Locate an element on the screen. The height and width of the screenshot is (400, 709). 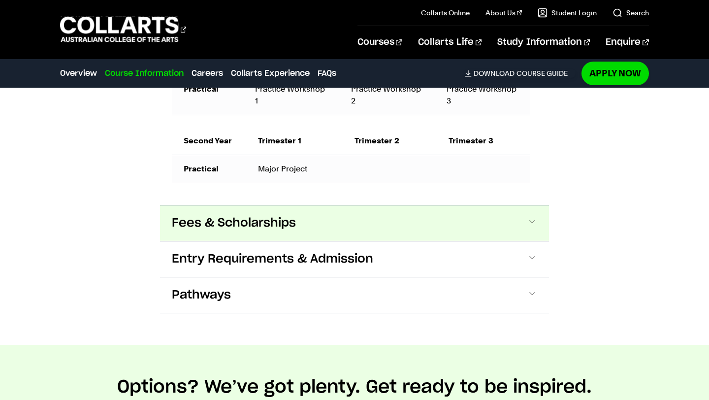
span: Pathways is located at coordinates (202, 295).